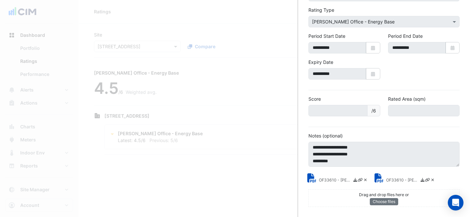 This screenshot has height=217, width=470. I want to click on label: Score, so click(314, 99).